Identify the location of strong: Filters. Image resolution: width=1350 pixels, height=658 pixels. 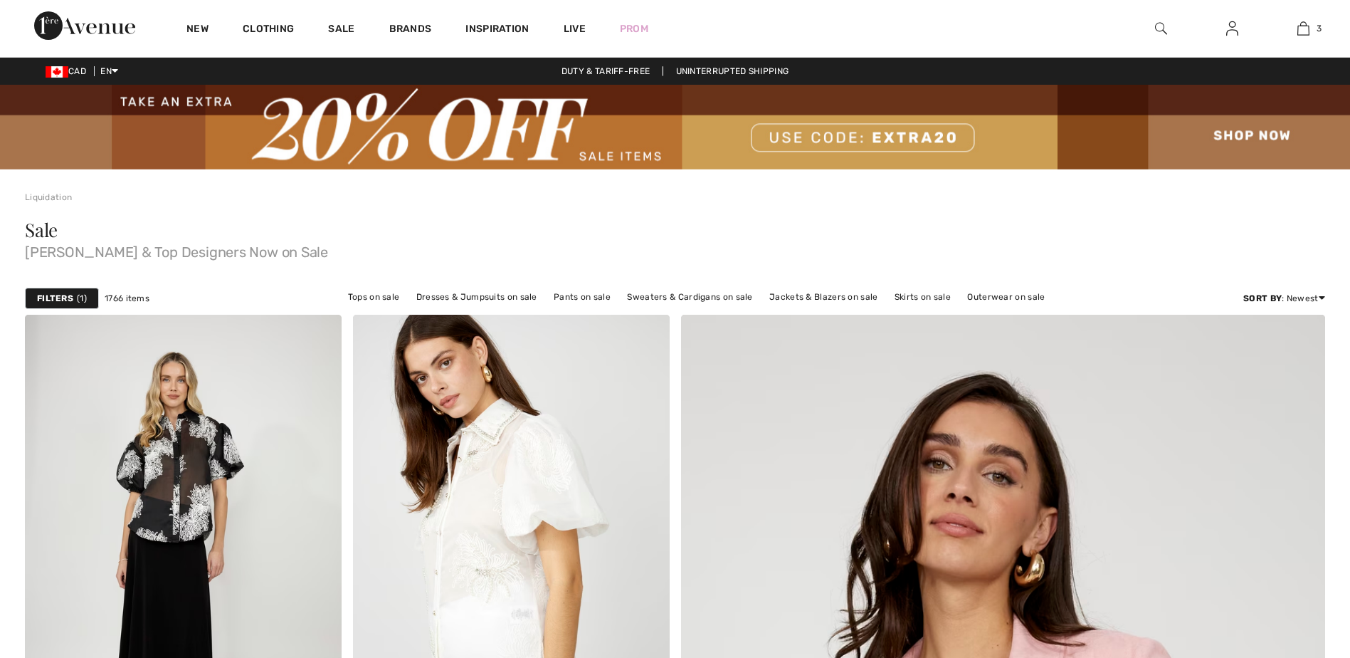
(55, 298).